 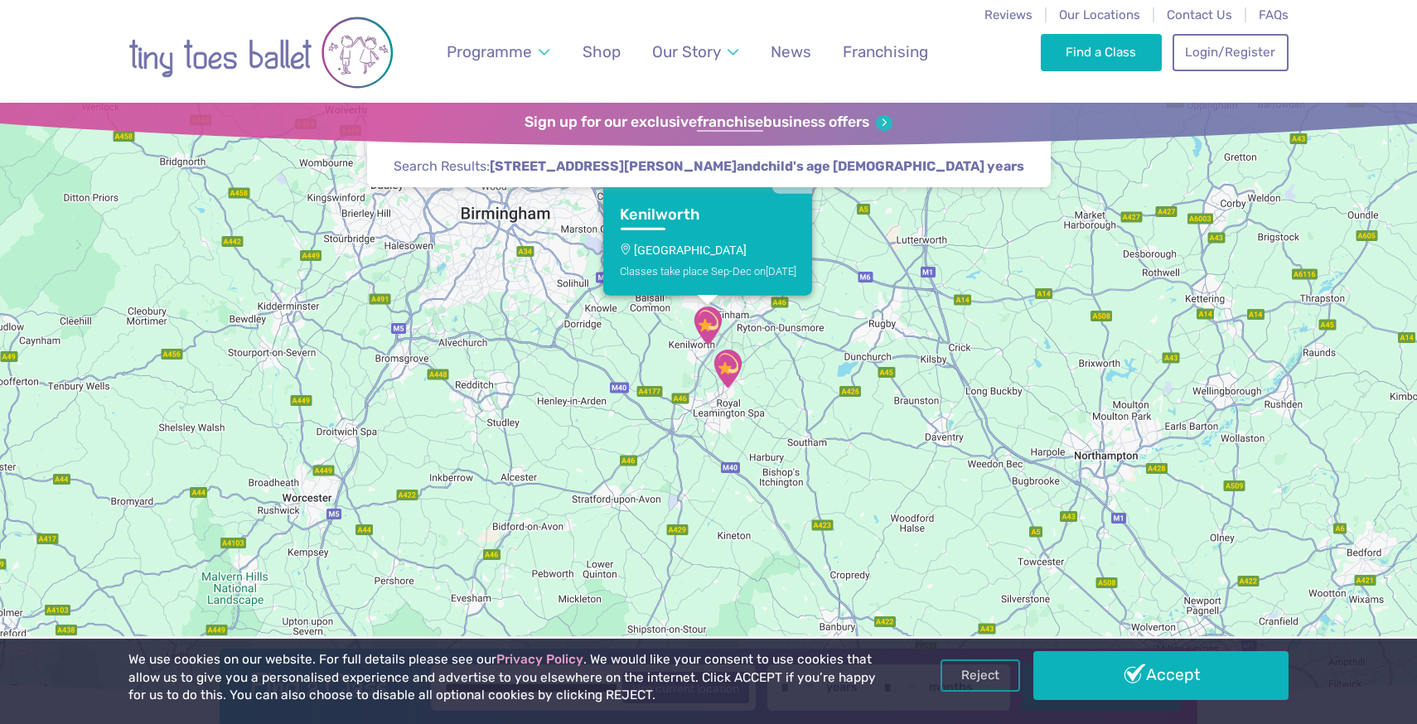 What do you see at coordinates (791, 51) in the screenshot?
I see `a: News` at bounding box center [791, 51].